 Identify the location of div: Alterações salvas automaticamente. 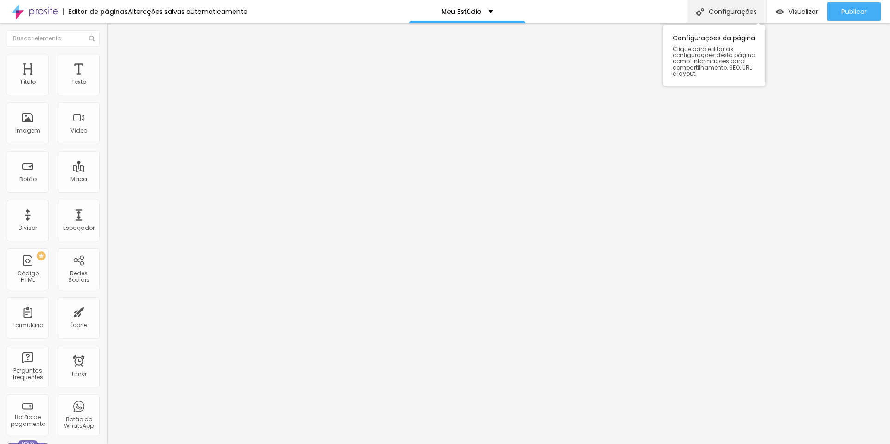
(188, 12).